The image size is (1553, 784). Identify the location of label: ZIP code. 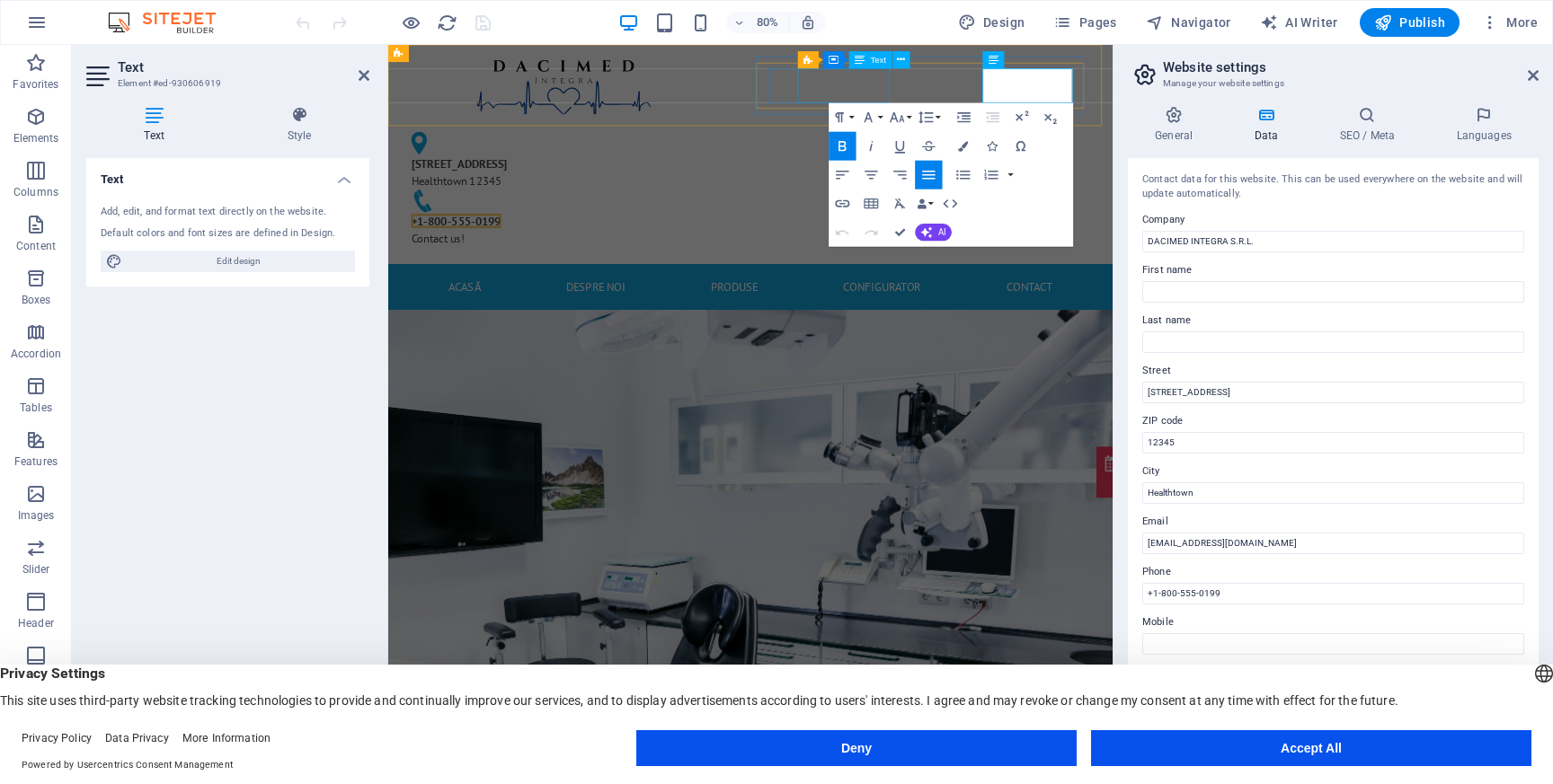
(1332, 421).